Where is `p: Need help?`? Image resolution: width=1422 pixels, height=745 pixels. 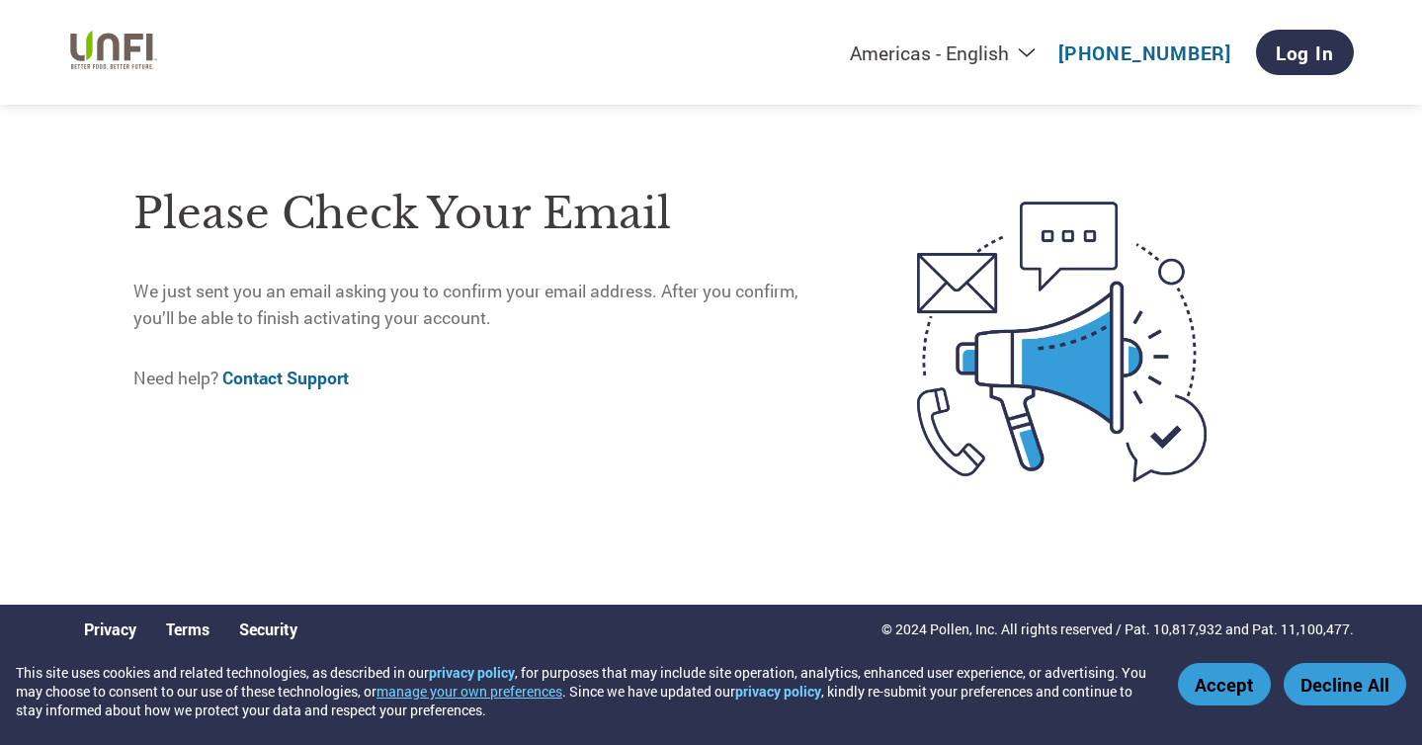 p: Need help? is located at coordinates (483, 378).